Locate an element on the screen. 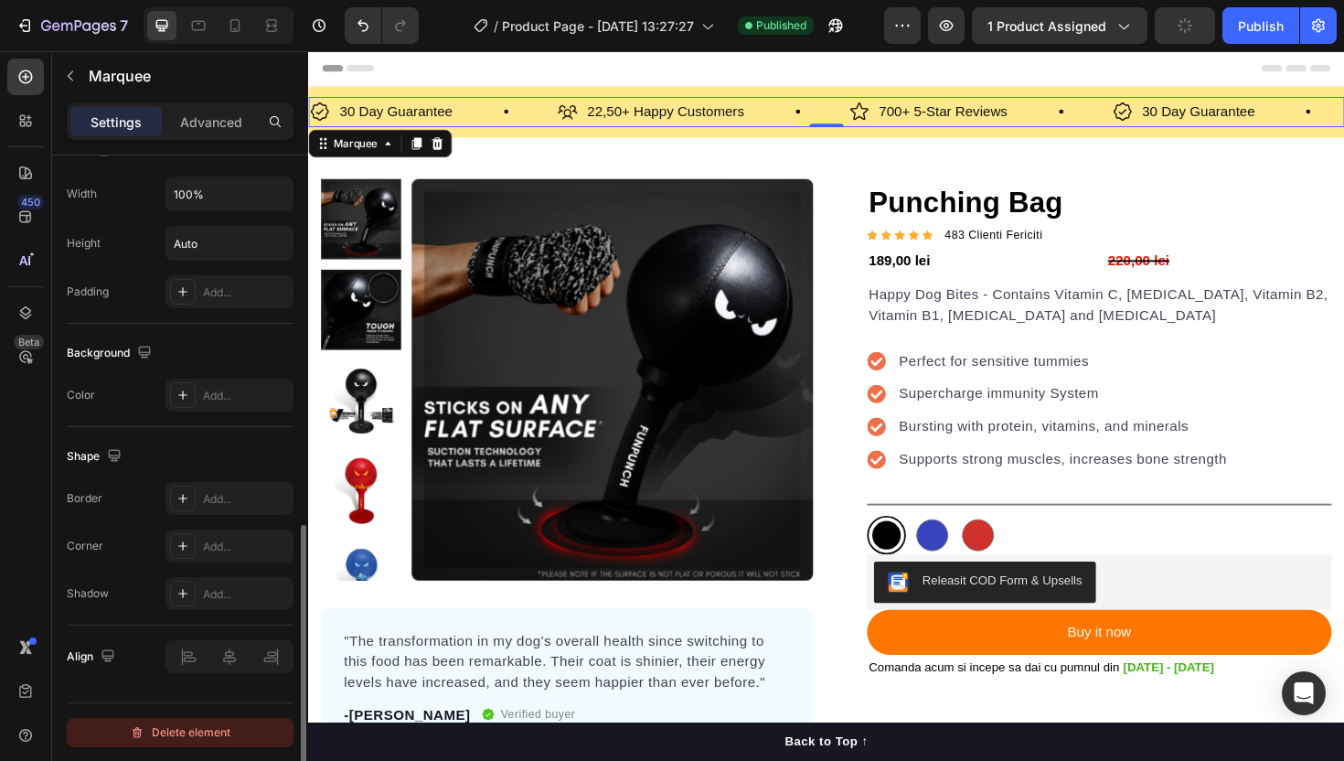 The height and width of the screenshot is (761, 1344). div: Undo/Redo is located at coordinates (381, 26).